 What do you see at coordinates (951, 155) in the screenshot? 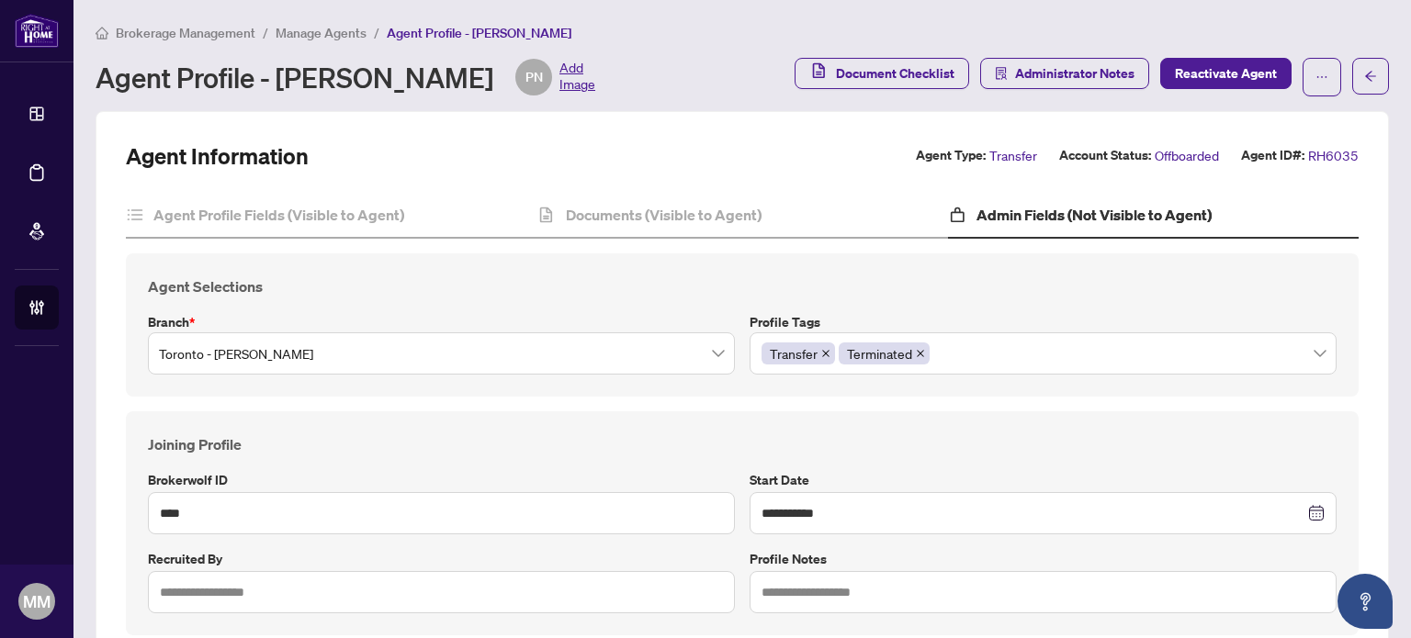
I see `label: Agent Type:` at bounding box center [951, 155].